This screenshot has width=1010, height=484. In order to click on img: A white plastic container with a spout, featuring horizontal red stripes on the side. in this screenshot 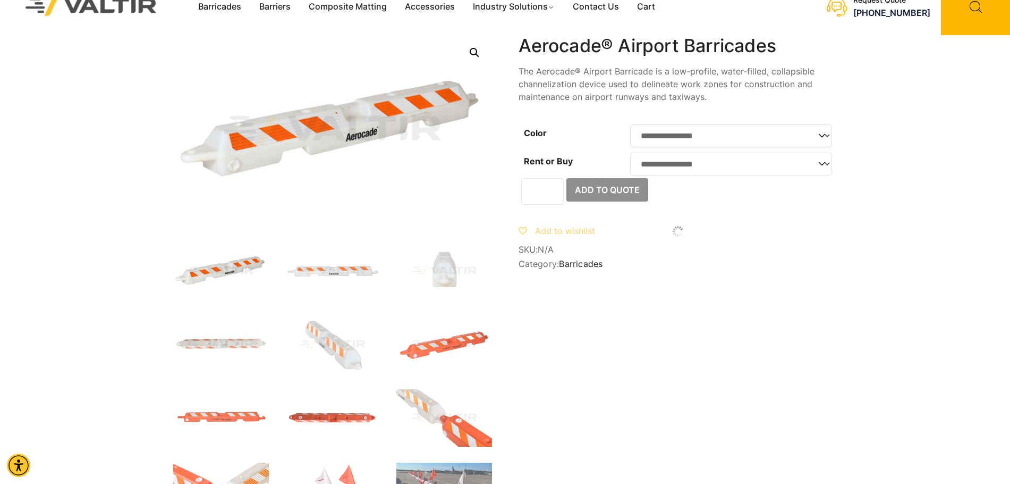, I will do `click(444, 271)`.